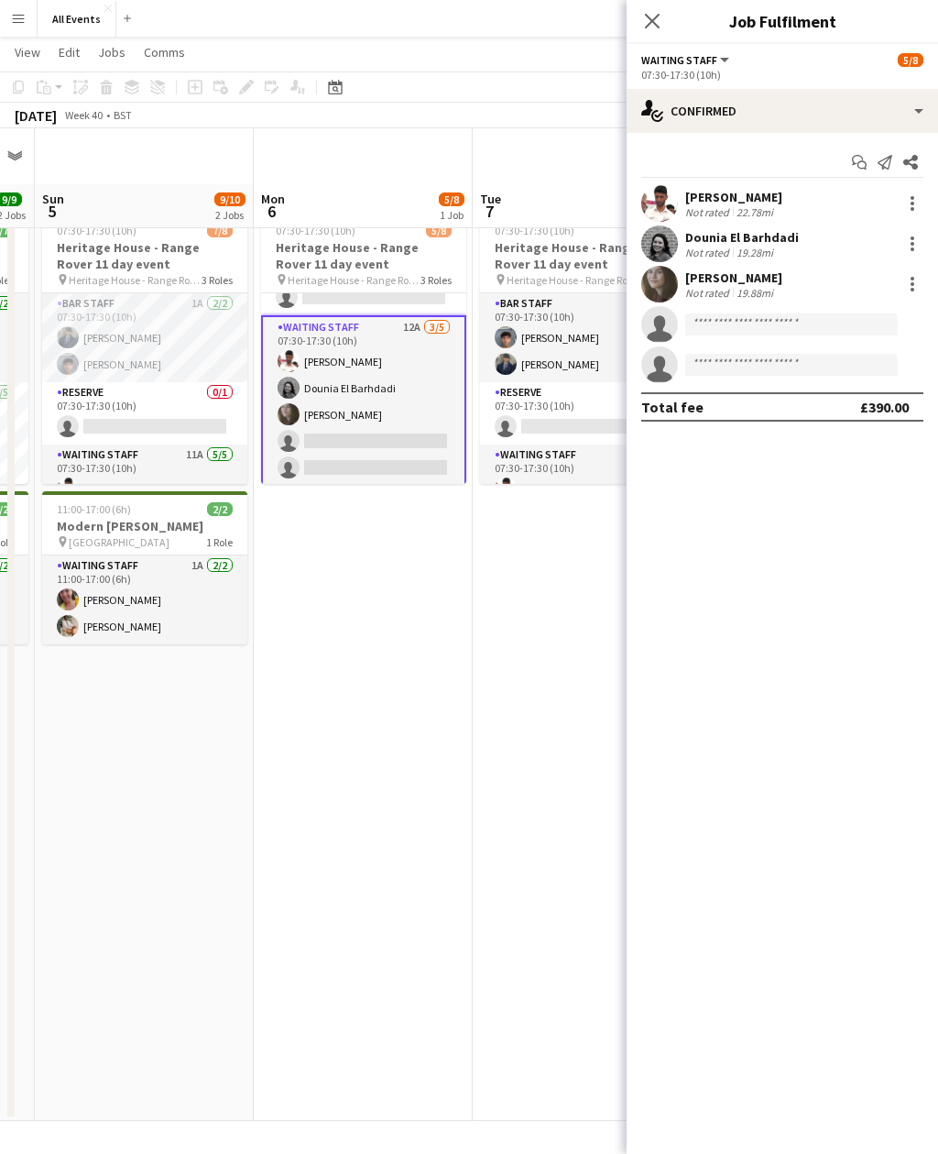 The width and height of the screenshot is (938, 1154). What do you see at coordinates (93, 509) in the screenshot?
I see `span: 11:00-17:00 (6h)` at bounding box center [93, 509].